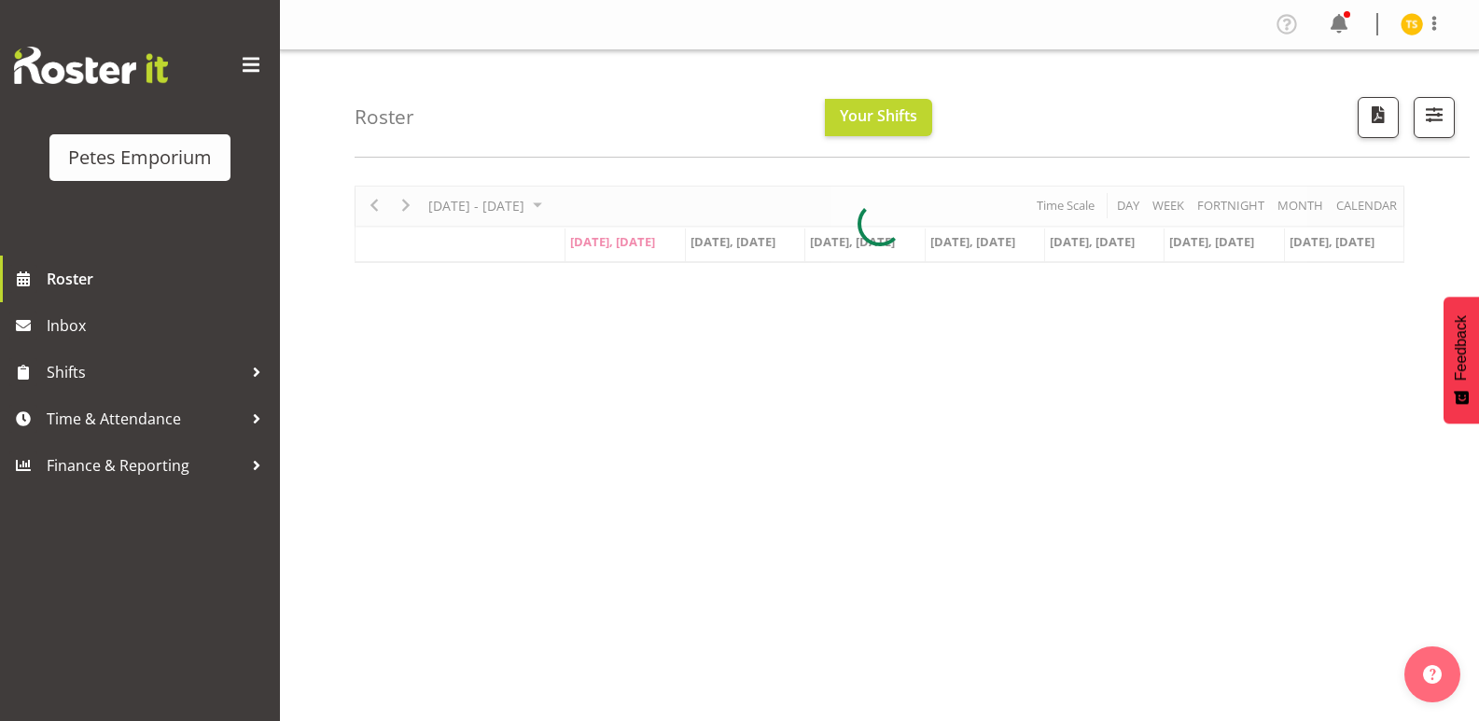 The height and width of the screenshot is (721, 1479). I want to click on span: Your Shifts, so click(878, 116).